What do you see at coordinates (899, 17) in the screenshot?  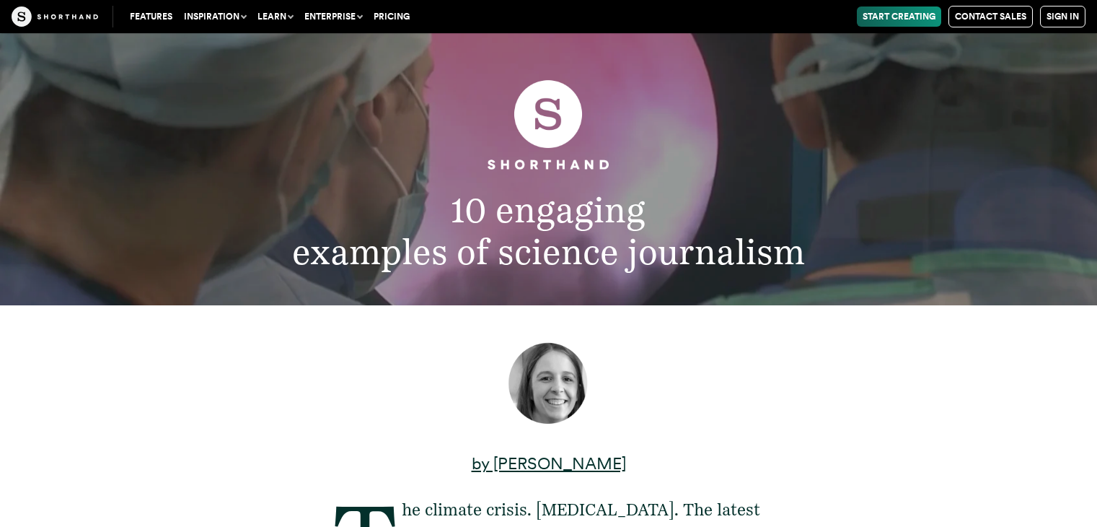 I see `a: Start Creating` at bounding box center [899, 17].